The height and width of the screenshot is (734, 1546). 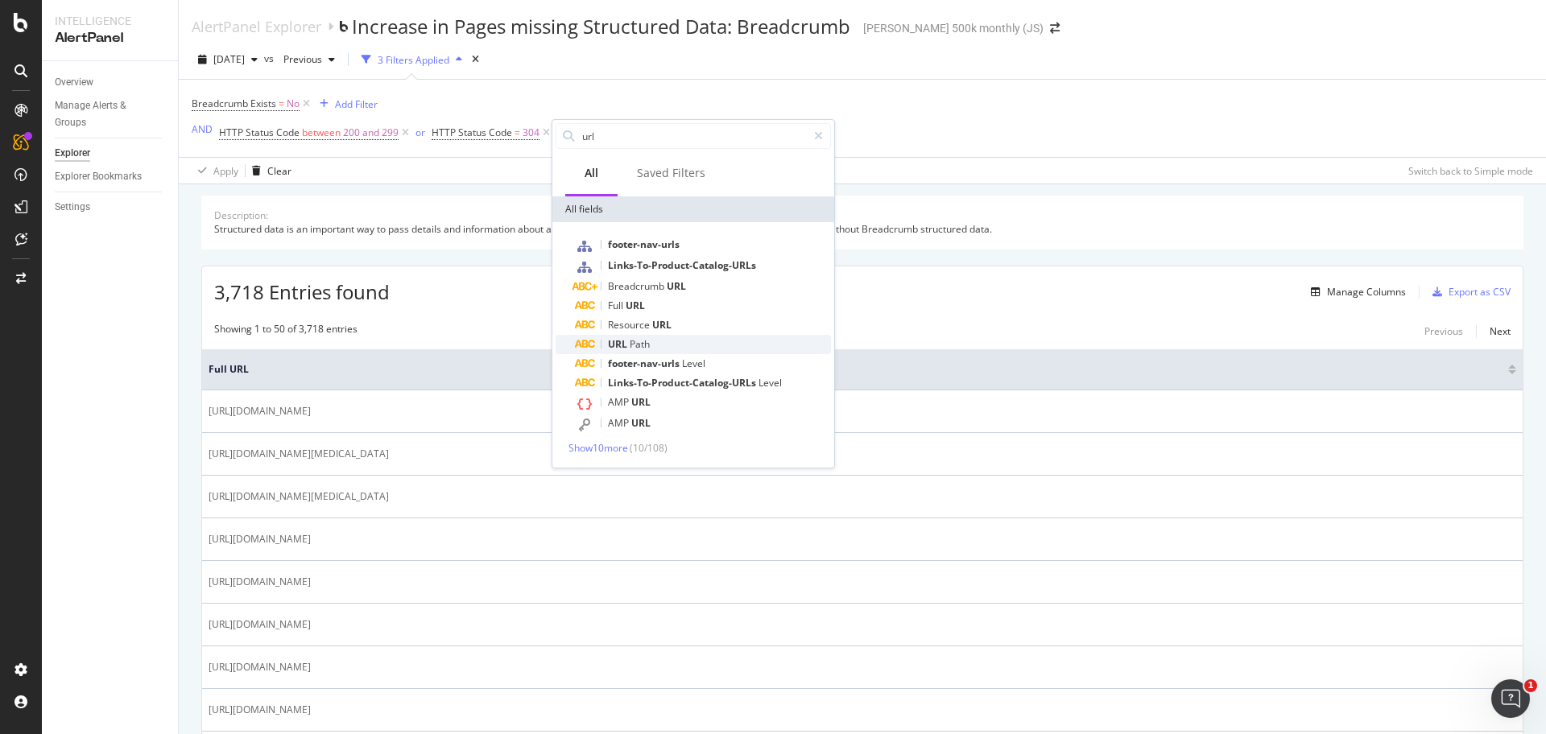 What do you see at coordinates (420, 132) in the screenshot?
I see `div: or` at bounding box center [420, 132].